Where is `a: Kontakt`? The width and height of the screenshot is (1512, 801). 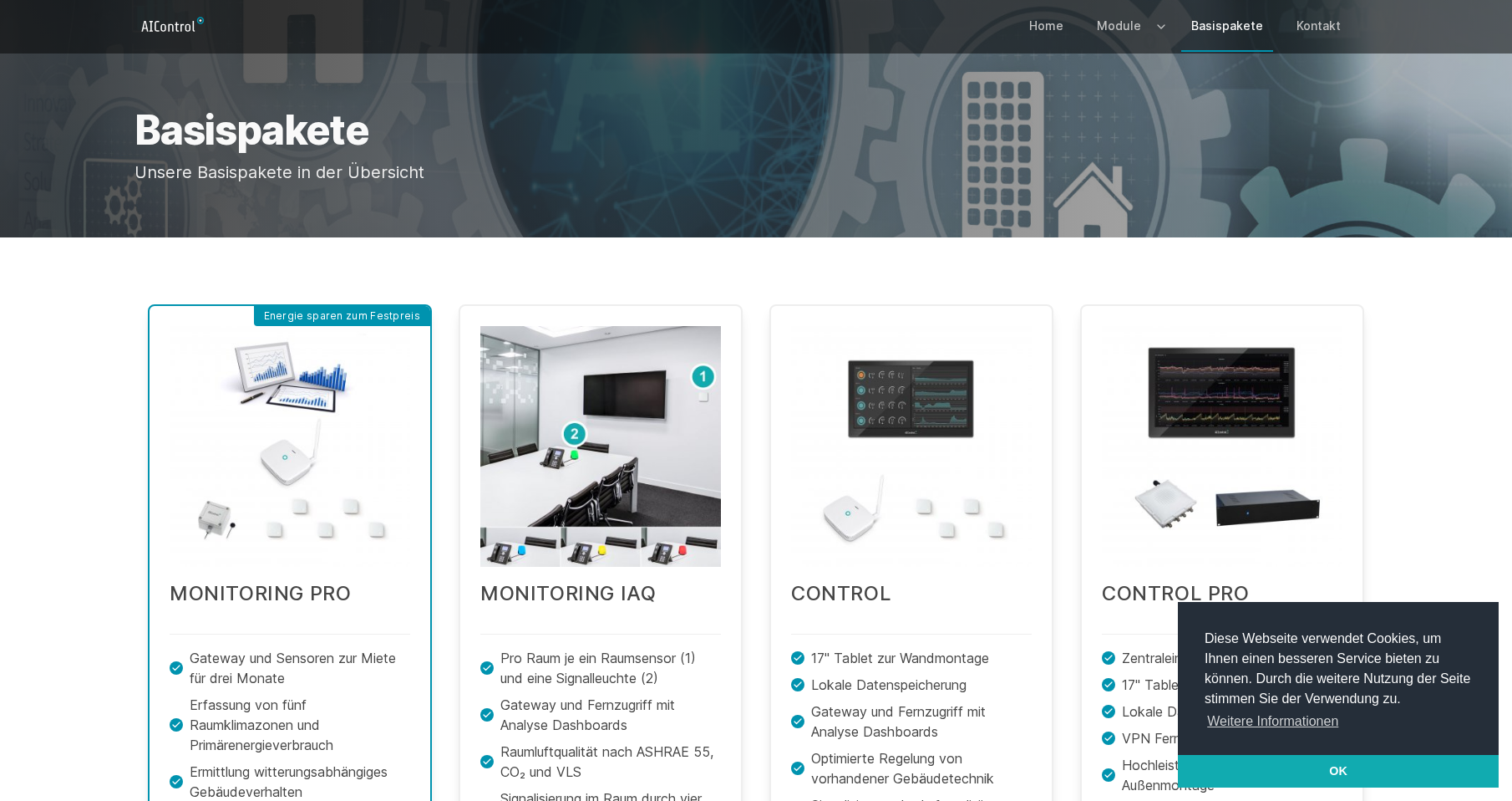
a: Kontakt is located at coordinates (1318, 26).